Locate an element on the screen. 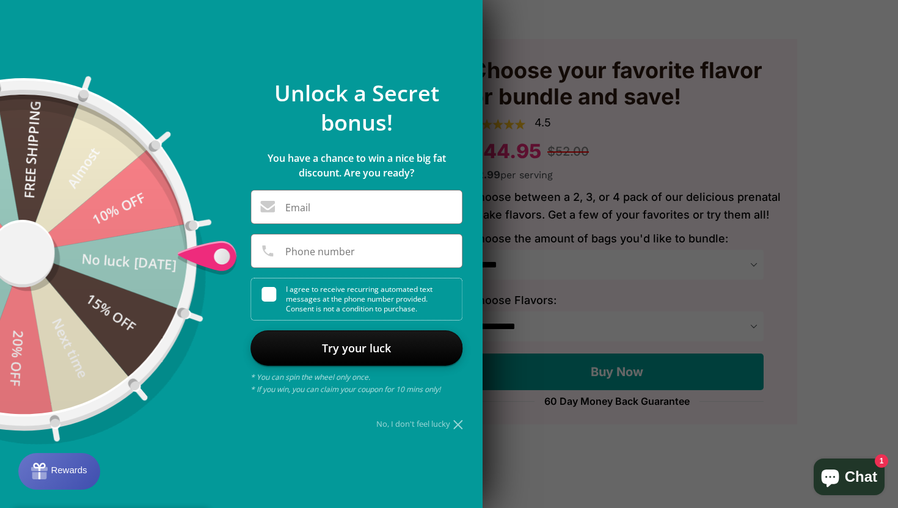 The image size is (898, 508). div: No, I don't feel lucky is located at coordinates (356, 424).